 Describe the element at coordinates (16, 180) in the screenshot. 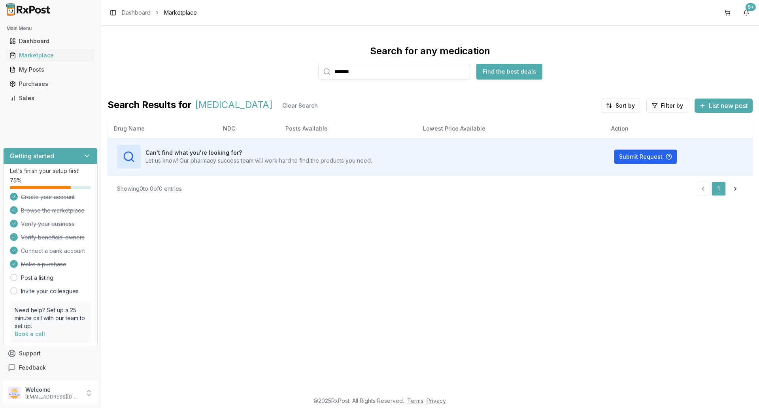

I see `span: 75 %` at that location.